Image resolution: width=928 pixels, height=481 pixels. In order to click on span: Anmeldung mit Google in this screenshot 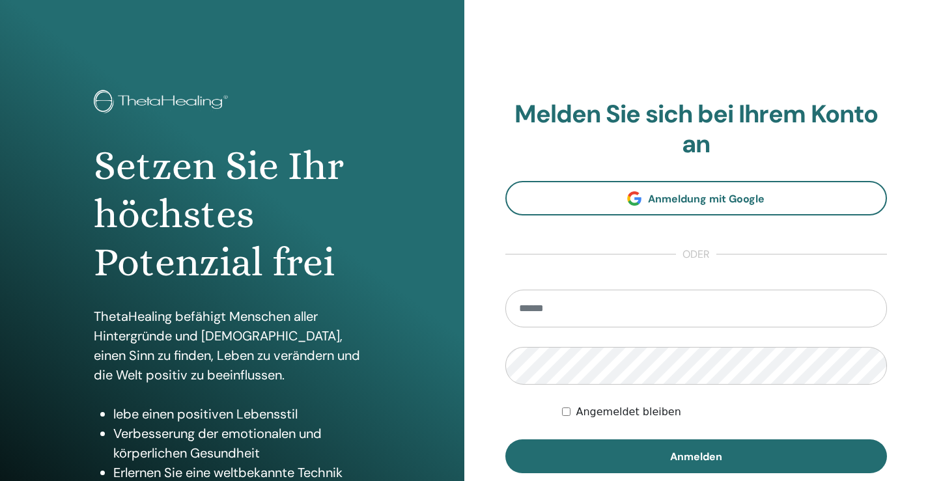, I will do `click(706, 199)`.